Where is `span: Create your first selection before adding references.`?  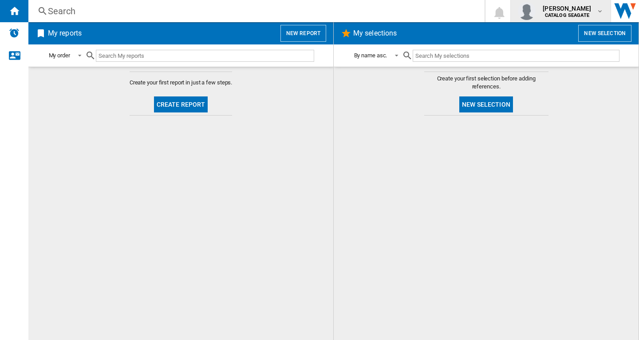 span: Create your first selection before adding references. is located at coordinates (487, 83).